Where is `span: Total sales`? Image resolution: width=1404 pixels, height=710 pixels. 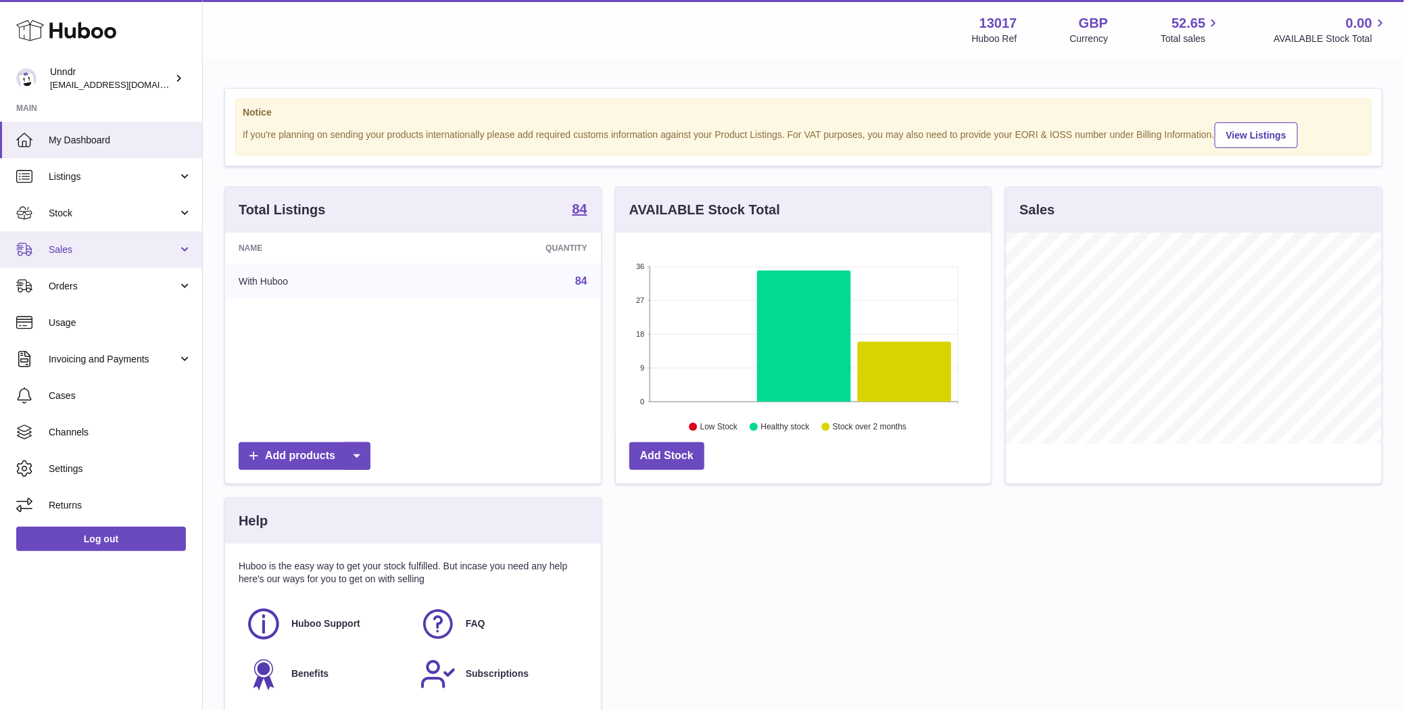
span: Total sales is located at coordinates (1190, 39).